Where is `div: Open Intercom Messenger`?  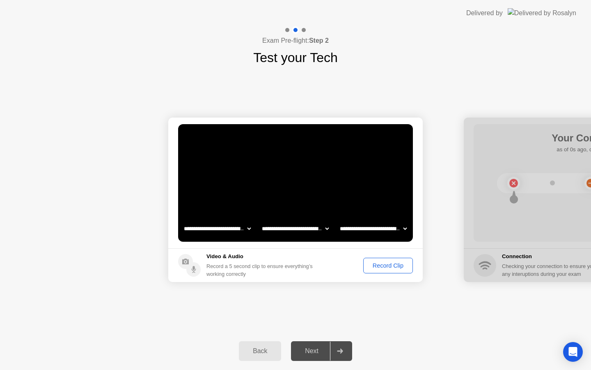
div: Open Intercom Messenger is located at coordinates (573, 352).